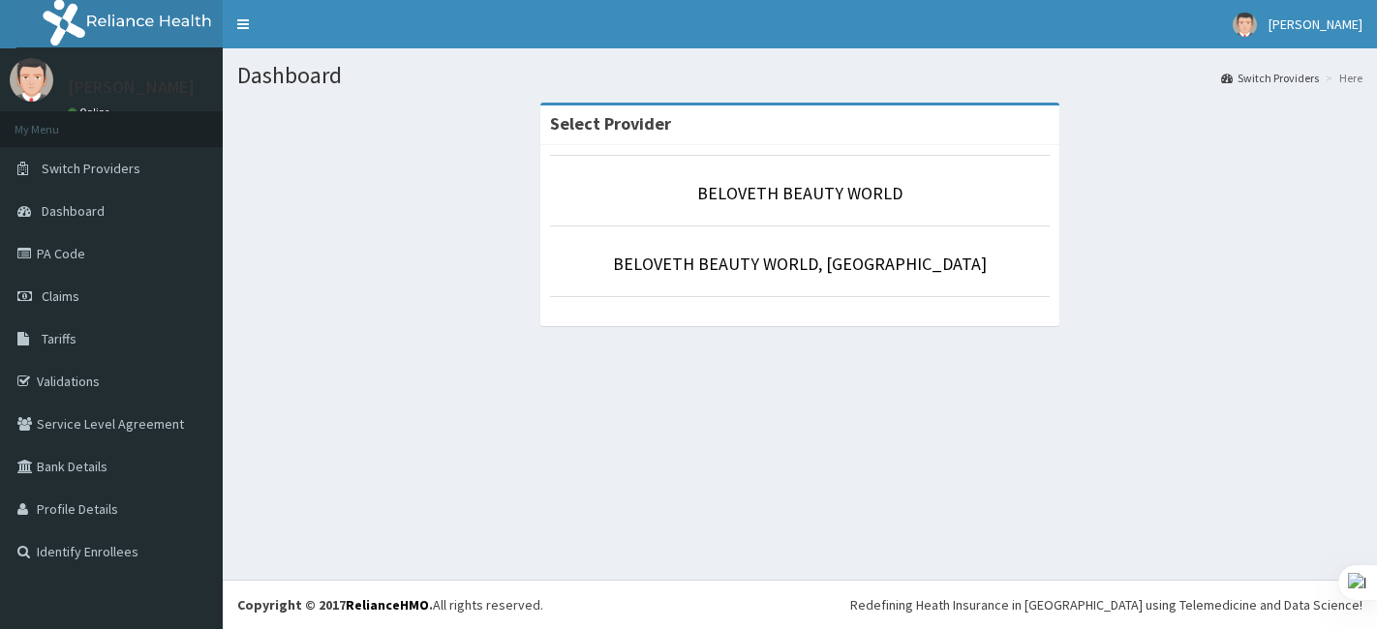 The width and height of the screenshot is (1377, 629). Describe the element at coordinates (800, 604) in the screenshot. I see `footer: All rights reserved.` at that location.